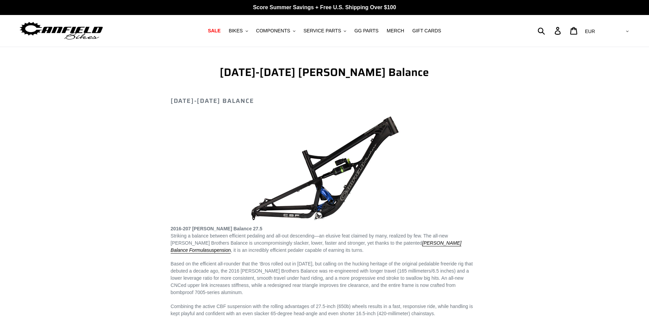 The width and height of the screenshot is (649, 322). What do you see at coordinates (550, 31) in the screenshot?
I see `input: Search` at bounding box center [550, 31].